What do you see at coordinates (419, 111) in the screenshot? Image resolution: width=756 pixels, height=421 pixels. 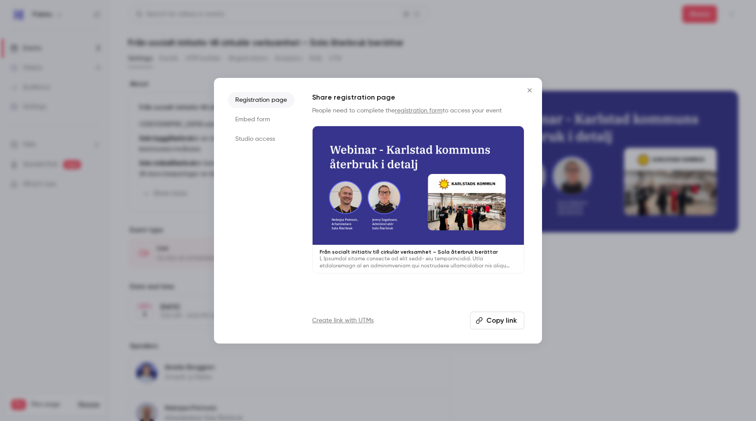 I see `a: registration form` at bounding box center [419, 111].